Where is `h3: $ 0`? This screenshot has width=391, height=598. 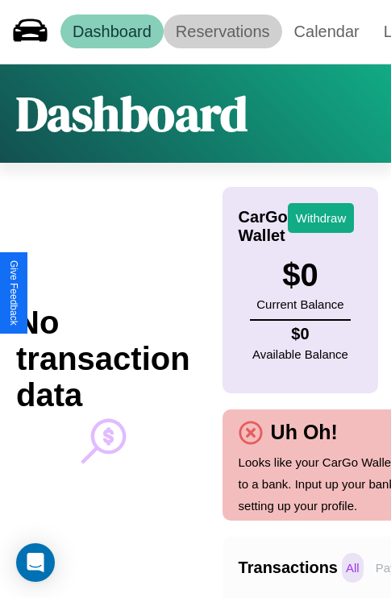 h3: $ 0 is located at coordinates (300, 275).